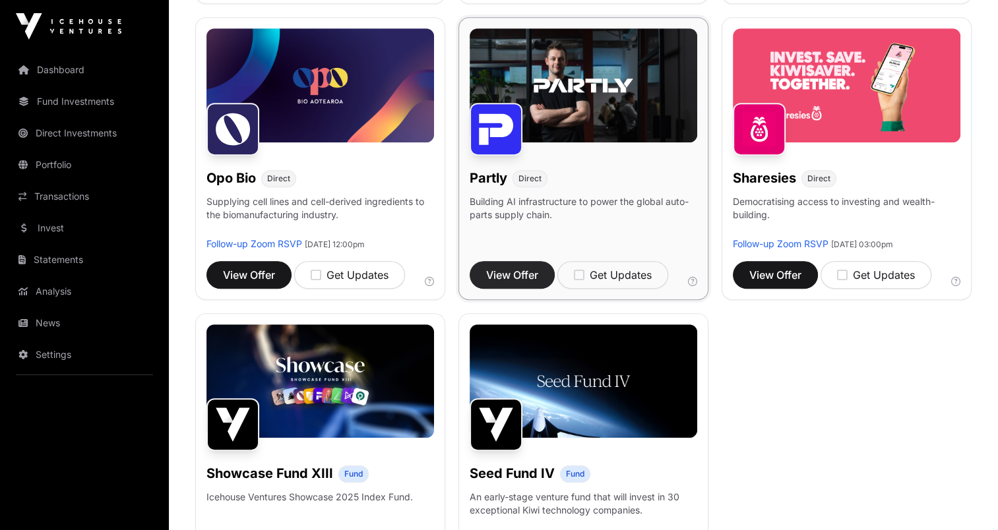 This screenshot has height=530, width=998. I want to click on h1: Showcase Fund XIII, so click(270, 474).